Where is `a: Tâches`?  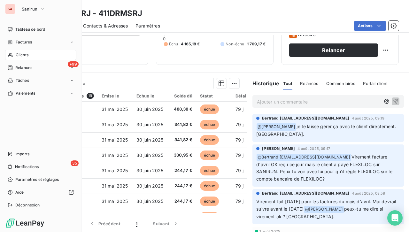 a: Tâches is located at coordinates (41, 80).